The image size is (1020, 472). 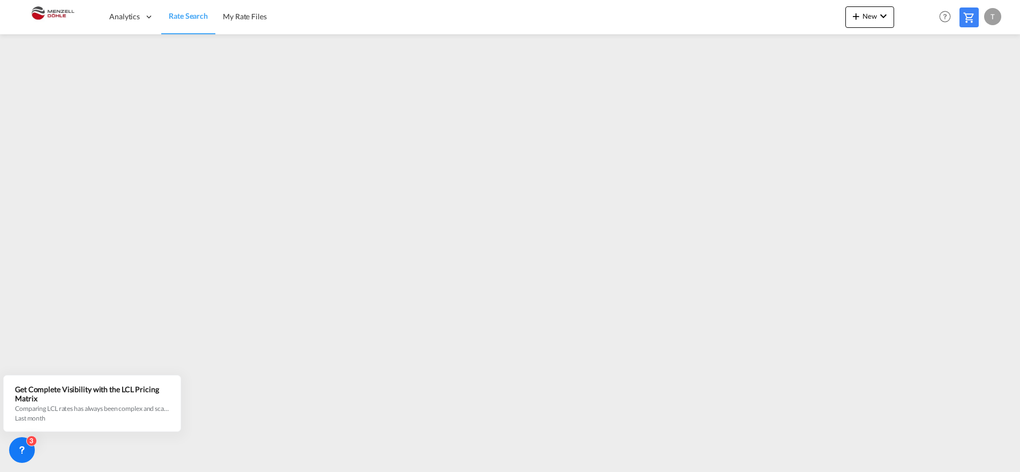 What do you see at coordinates (52, 17) in the screenshot?
I see `img: 5c2b1670644e11efba44c1e626d722bd.JPG` at bounding box center [52, 17].